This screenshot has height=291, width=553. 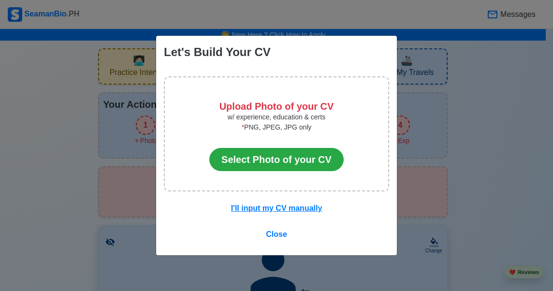 What do you see at coordinates (276, 117) in the screenshot?
I see `p: w/ experience, education & certs` at bounding box center [276, 117].